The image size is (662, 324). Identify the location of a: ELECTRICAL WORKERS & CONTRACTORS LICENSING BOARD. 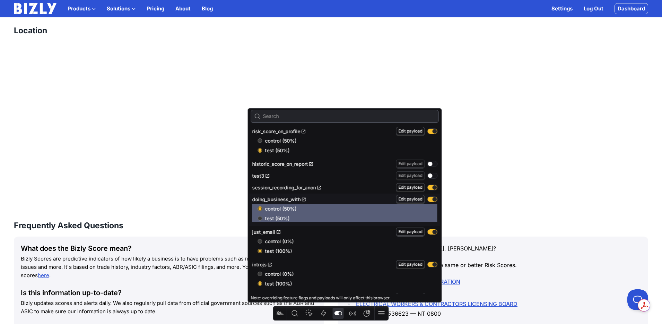
(436, 303).